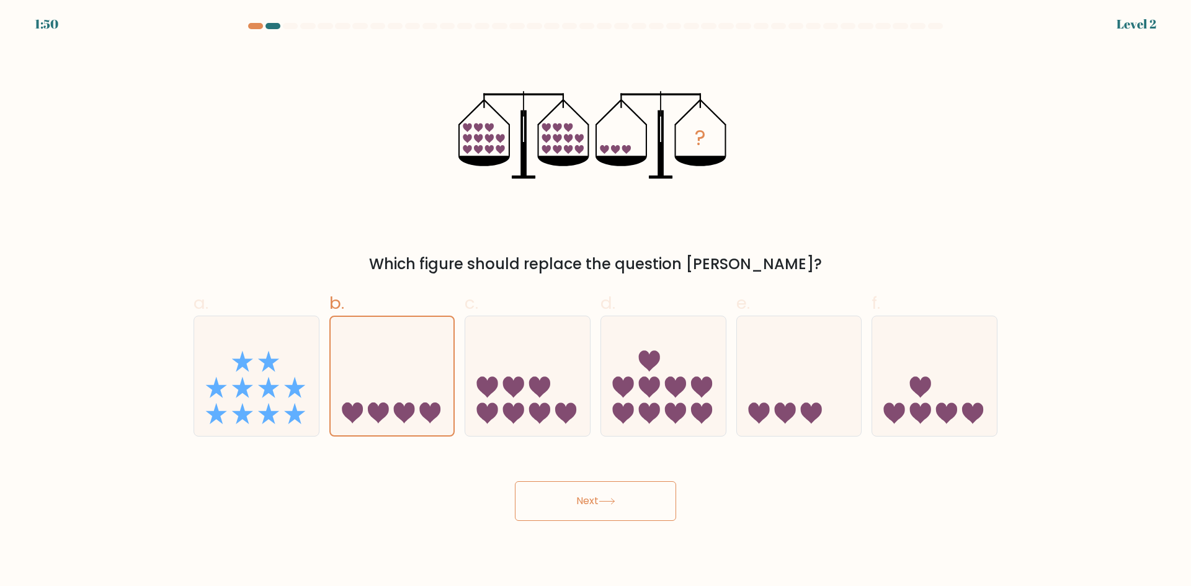 Image resolution: width=1191 pixels, height=586 pixels. What do you see at coordinates (876, 303) in the screenshot?
I see `span: f.` at bounding box center [876, 303].